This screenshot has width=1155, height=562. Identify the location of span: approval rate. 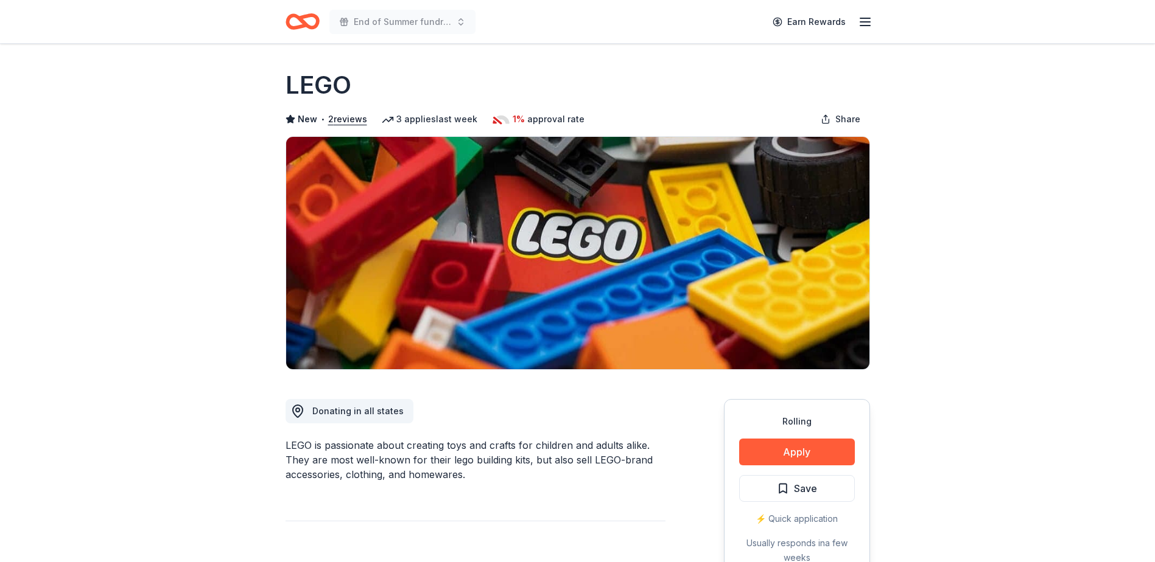
(556, 119).